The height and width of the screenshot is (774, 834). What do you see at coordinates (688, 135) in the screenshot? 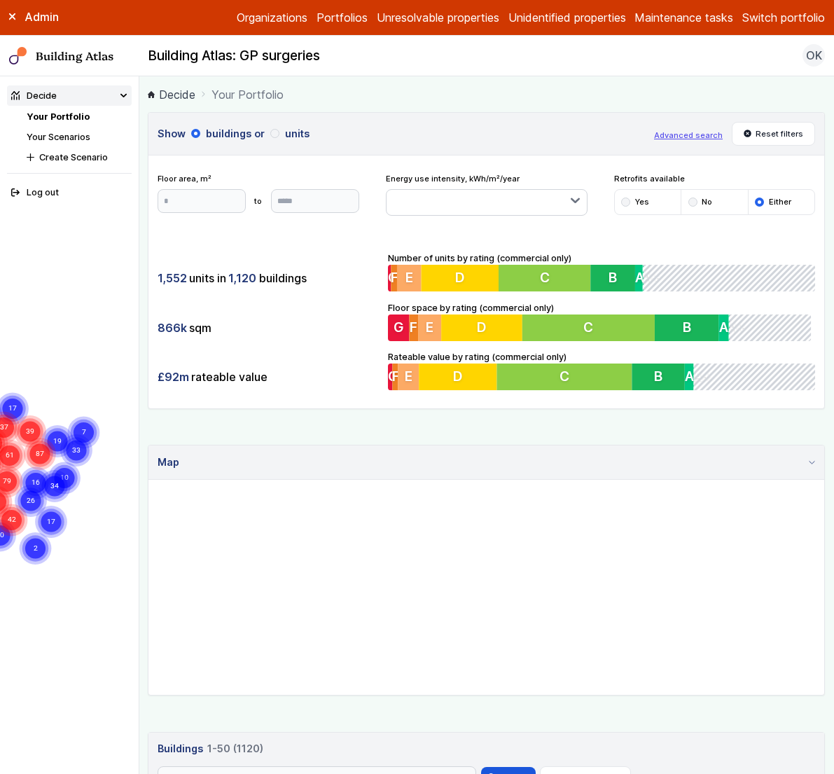
I see `button: Advanced search` at bounding box center [688, 135].